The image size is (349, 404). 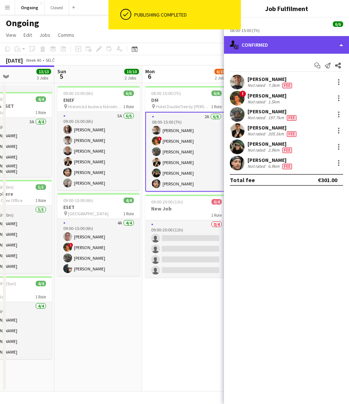 I want to click on span: Jobs, so click(x=45, y=35).